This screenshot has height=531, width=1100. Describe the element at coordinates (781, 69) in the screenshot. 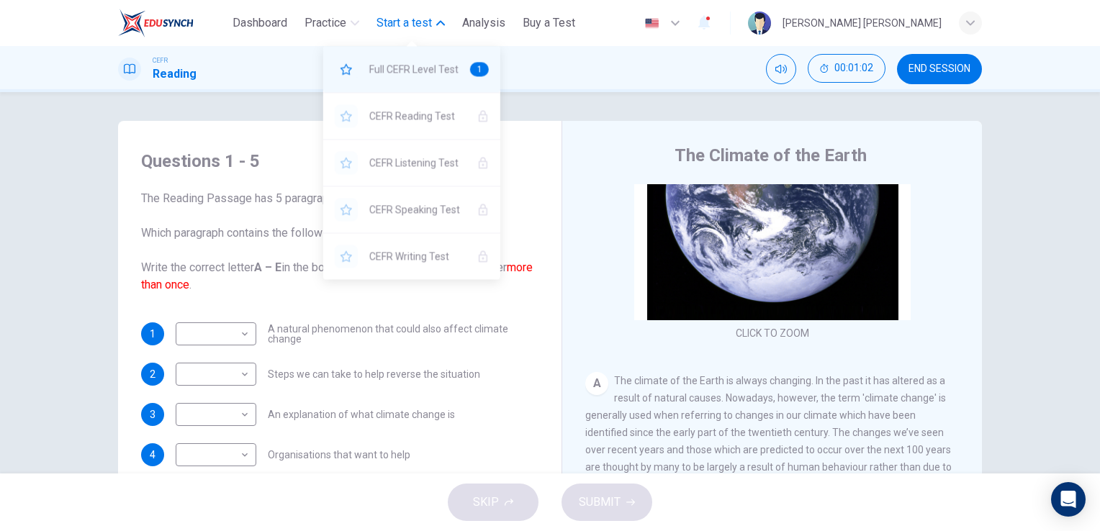

I see `div: Mute` at that location.